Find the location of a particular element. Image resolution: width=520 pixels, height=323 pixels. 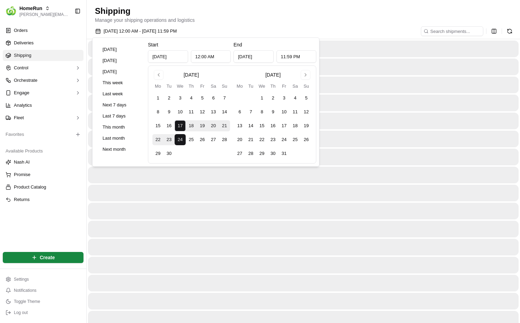

img: 4988371391238_9404d814bf3eb2409008_72.png is located at coordinates (21, 72).